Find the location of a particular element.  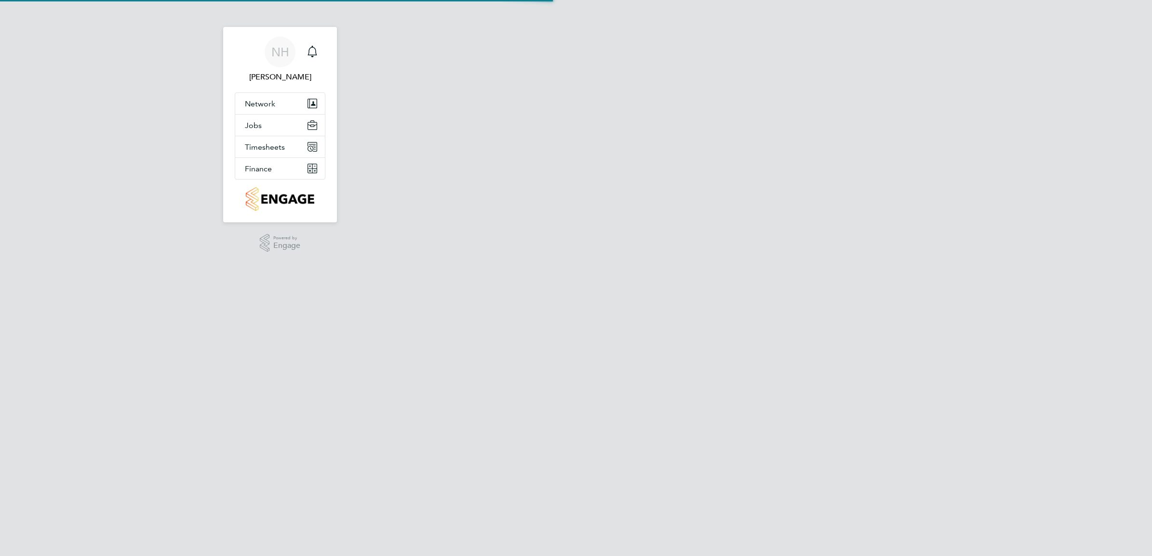

nav: Main navigation is located at coordinates (280, 125).